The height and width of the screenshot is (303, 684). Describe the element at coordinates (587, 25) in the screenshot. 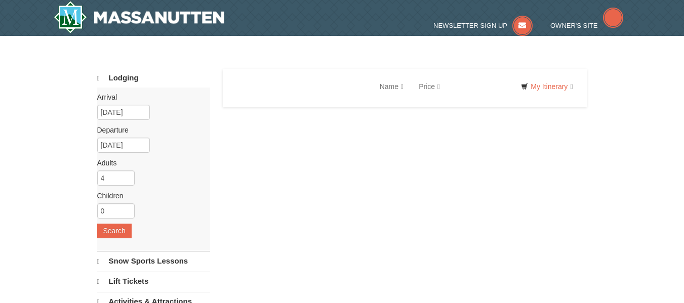

I see `a: Owner's Site` at that location.